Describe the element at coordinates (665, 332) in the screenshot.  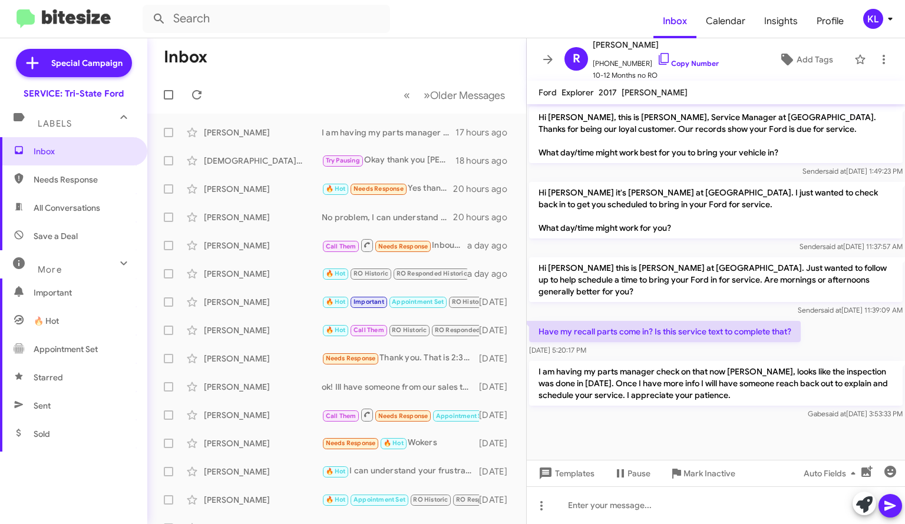
I see `p: Have my recall parts come in? Is this service text to complete that?` at that location.